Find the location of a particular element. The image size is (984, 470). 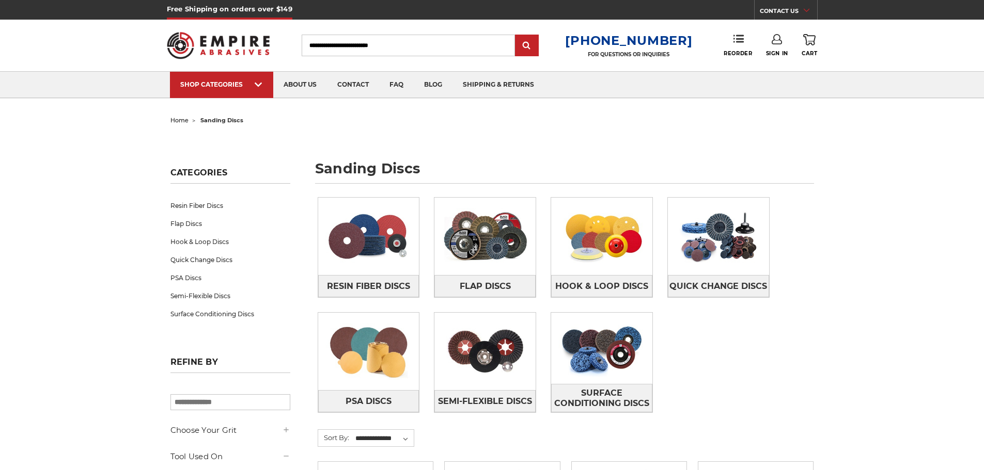

a: about us is located at coordinates (300, 85).